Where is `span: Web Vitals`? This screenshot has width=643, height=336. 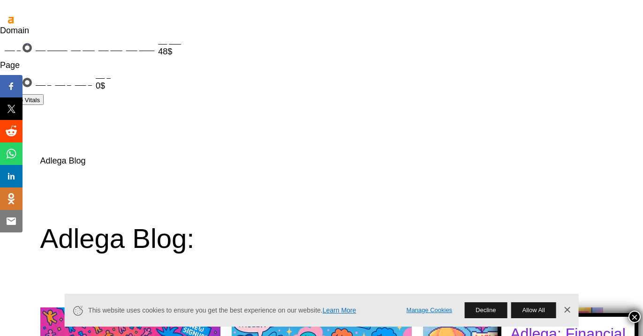
span: Web Vitals is located at coordinates (25, 100).